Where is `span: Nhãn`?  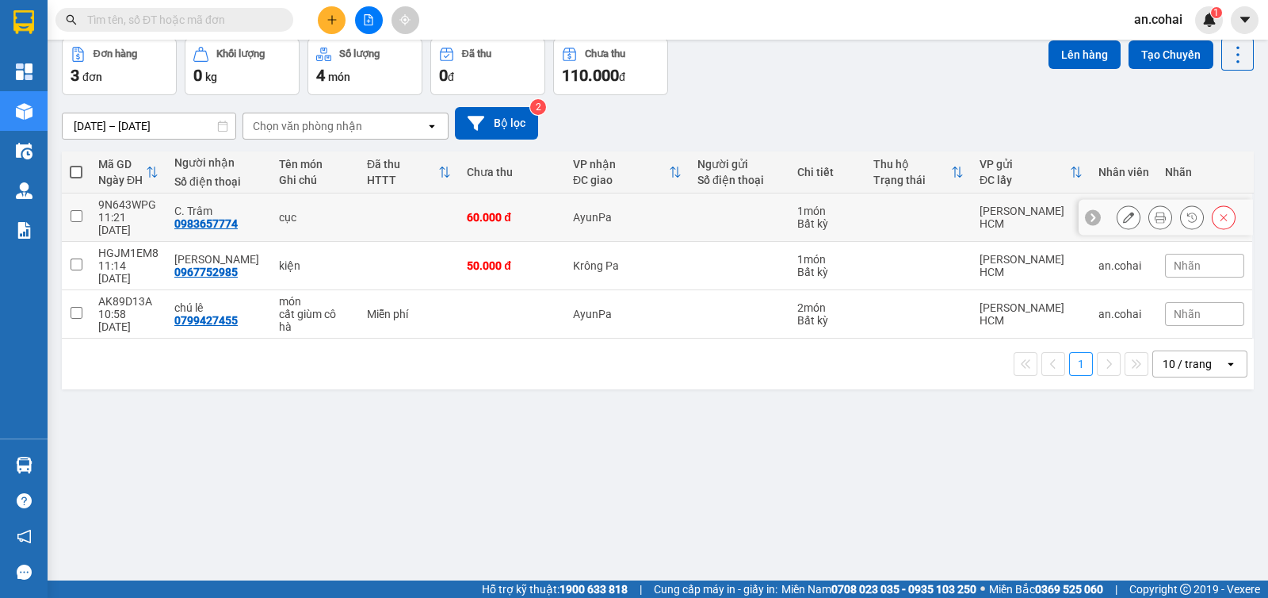
span: Nhãn is located at coordinates (1187, 265).